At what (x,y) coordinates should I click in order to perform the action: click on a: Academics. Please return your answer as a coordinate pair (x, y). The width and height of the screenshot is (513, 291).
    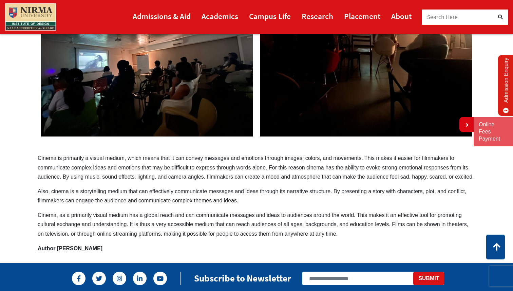
    Looking at the image, I should click on (220, 16).